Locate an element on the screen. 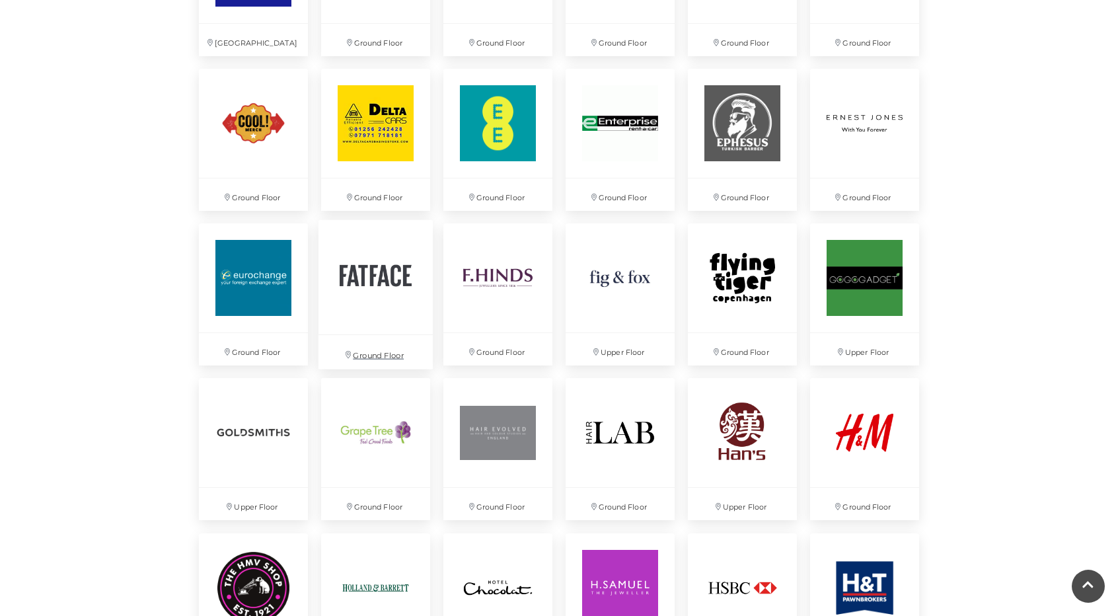 The image size is (1118, 616). a: Hair Evolved at Festival Place, Basingstoke Ground Floor is located at coordinates (498, 449).